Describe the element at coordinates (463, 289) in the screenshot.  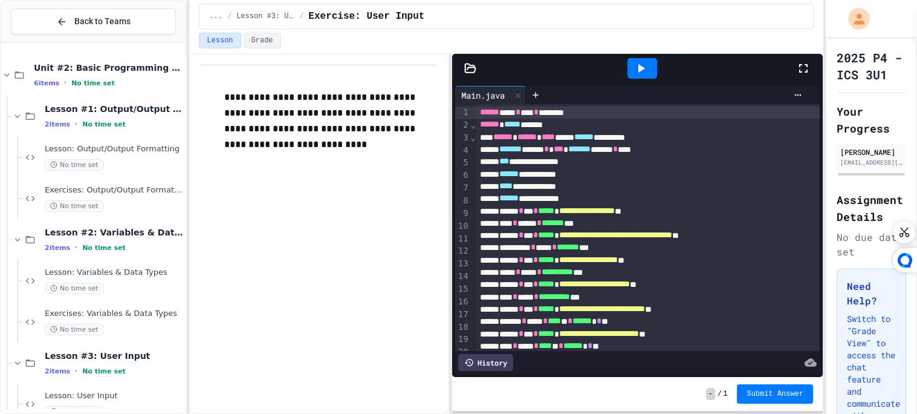
I see `div: 15` at that location.